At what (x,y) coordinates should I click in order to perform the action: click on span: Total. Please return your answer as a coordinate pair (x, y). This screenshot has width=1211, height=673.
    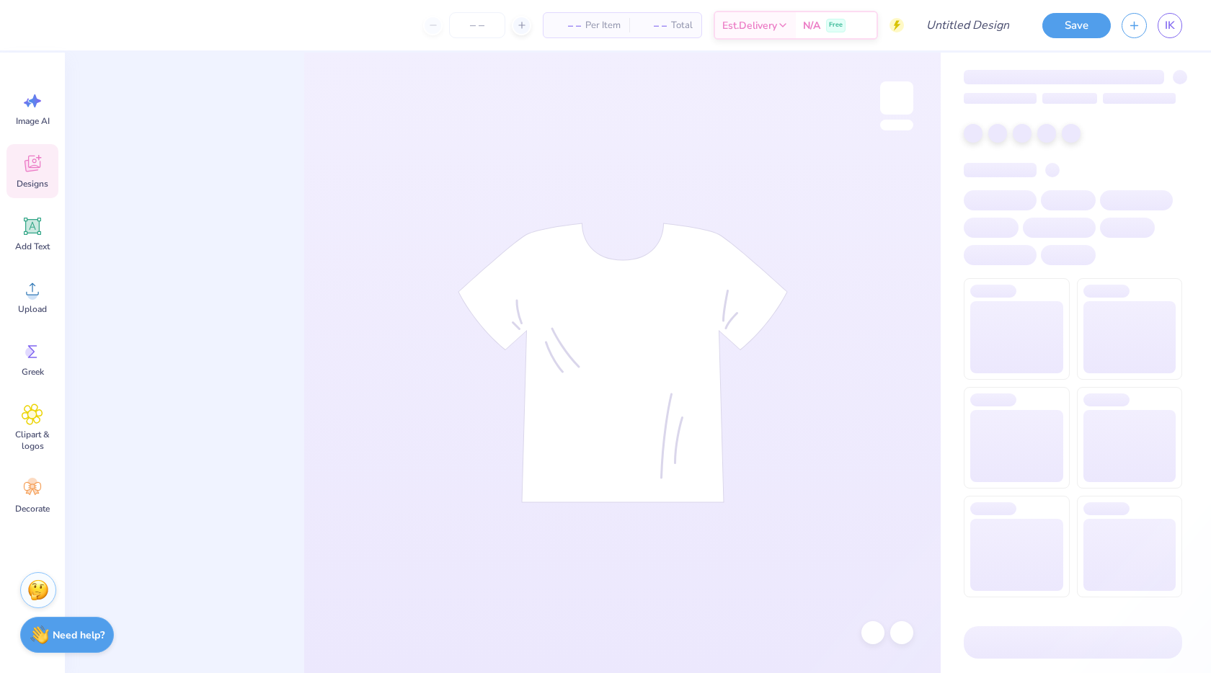
    Looking at the image, I should click on (682, 25).